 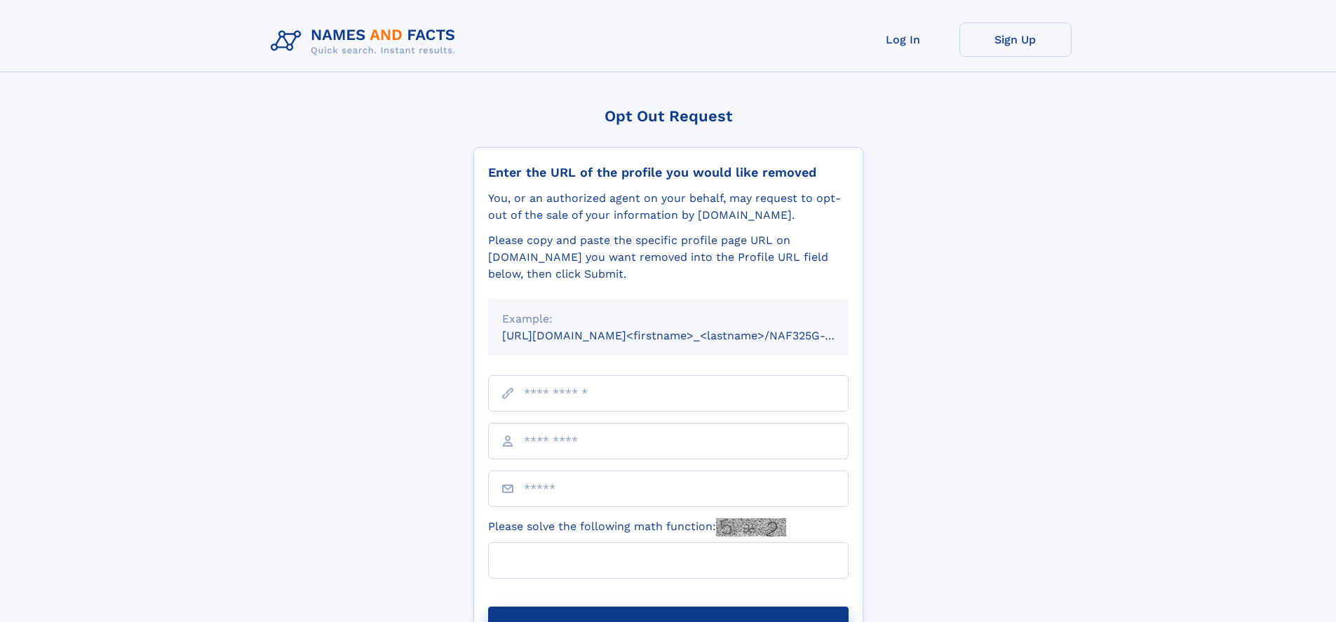 I want to click on div: Example:, so click(x=669, y=319).